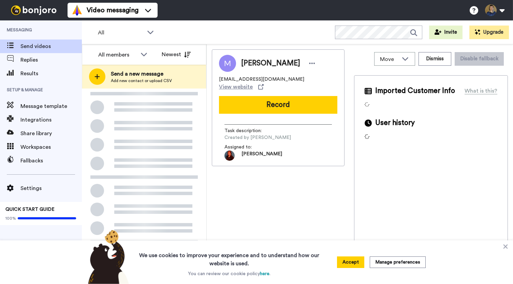 The width and height of the screenshot is (513, 284). What do you see at coordinates (176, 55) in the screenshot?
I see `button: Newest` at bounding box center [176, 55].